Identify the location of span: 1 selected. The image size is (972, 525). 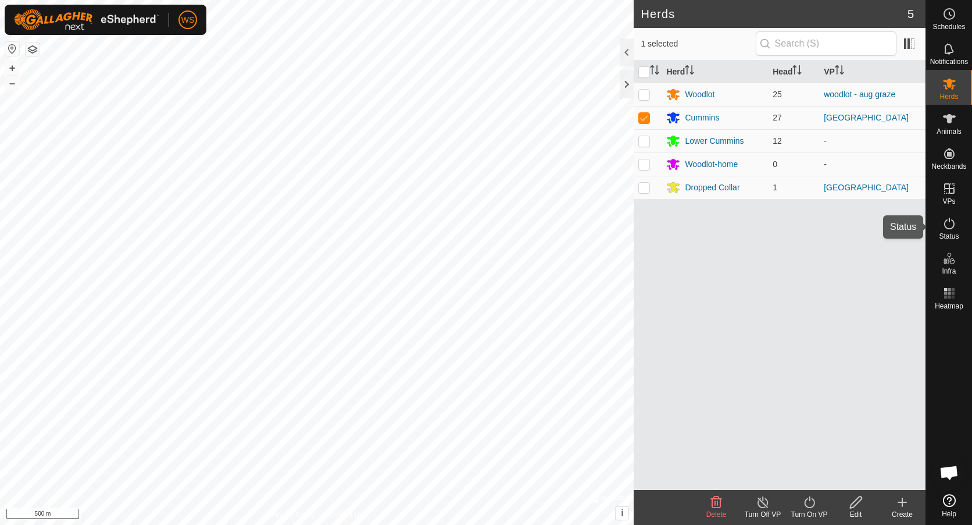
(698, 44).